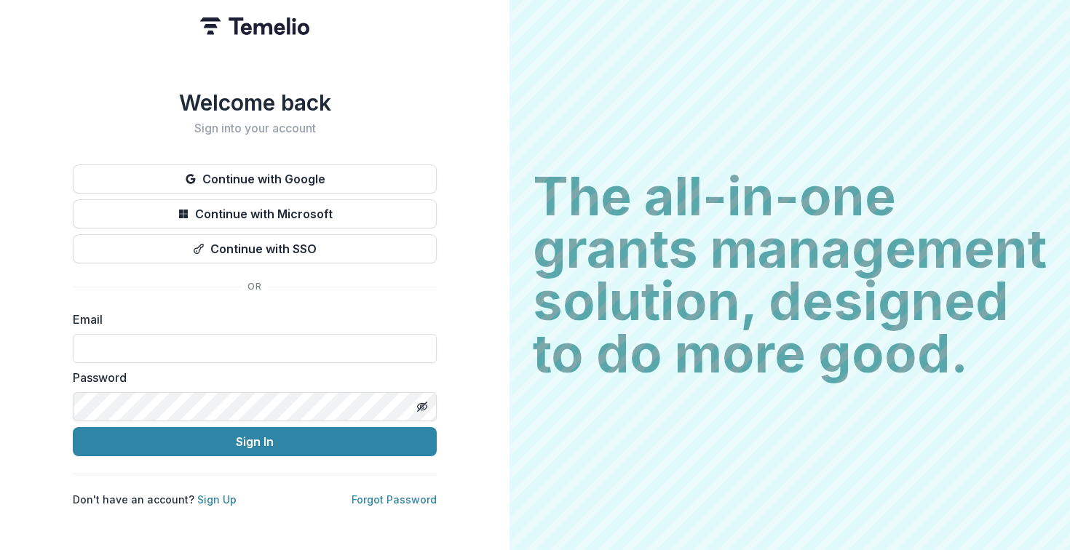 The width and height of the screenshot is (1070, 550). I want to click on label: Password, so click(250, 378).